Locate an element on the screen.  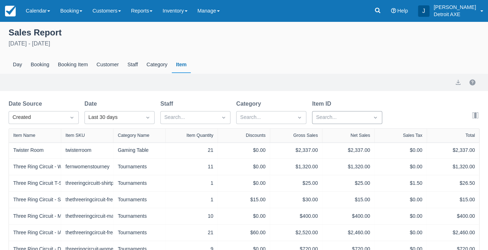
a: Three Ring Circuit T-Shirt Pre-Order is located at coordinates (53, 183).